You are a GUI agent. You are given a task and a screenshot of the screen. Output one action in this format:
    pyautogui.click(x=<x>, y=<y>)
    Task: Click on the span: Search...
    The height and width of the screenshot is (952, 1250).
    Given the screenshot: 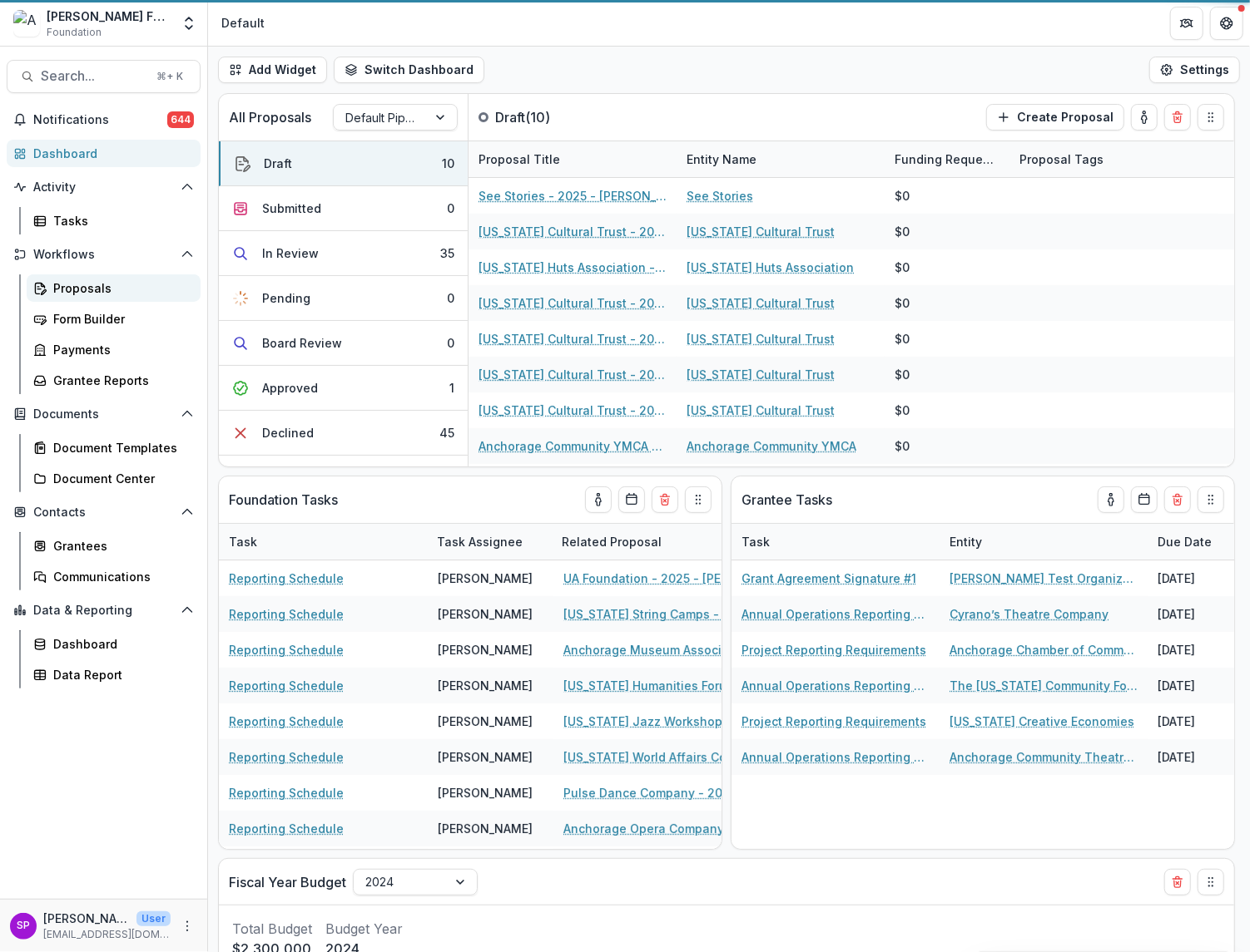 What is the action you would take?
    pyautogui.click(x=93, y=76)
    